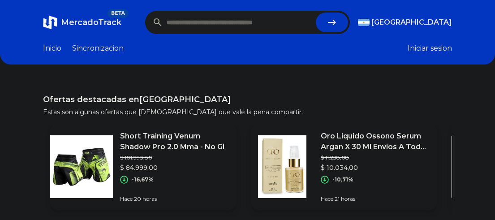  Describe the element at coordinates (91, 22) in the screenshot. I see `span: MercadoTrack` at that location.